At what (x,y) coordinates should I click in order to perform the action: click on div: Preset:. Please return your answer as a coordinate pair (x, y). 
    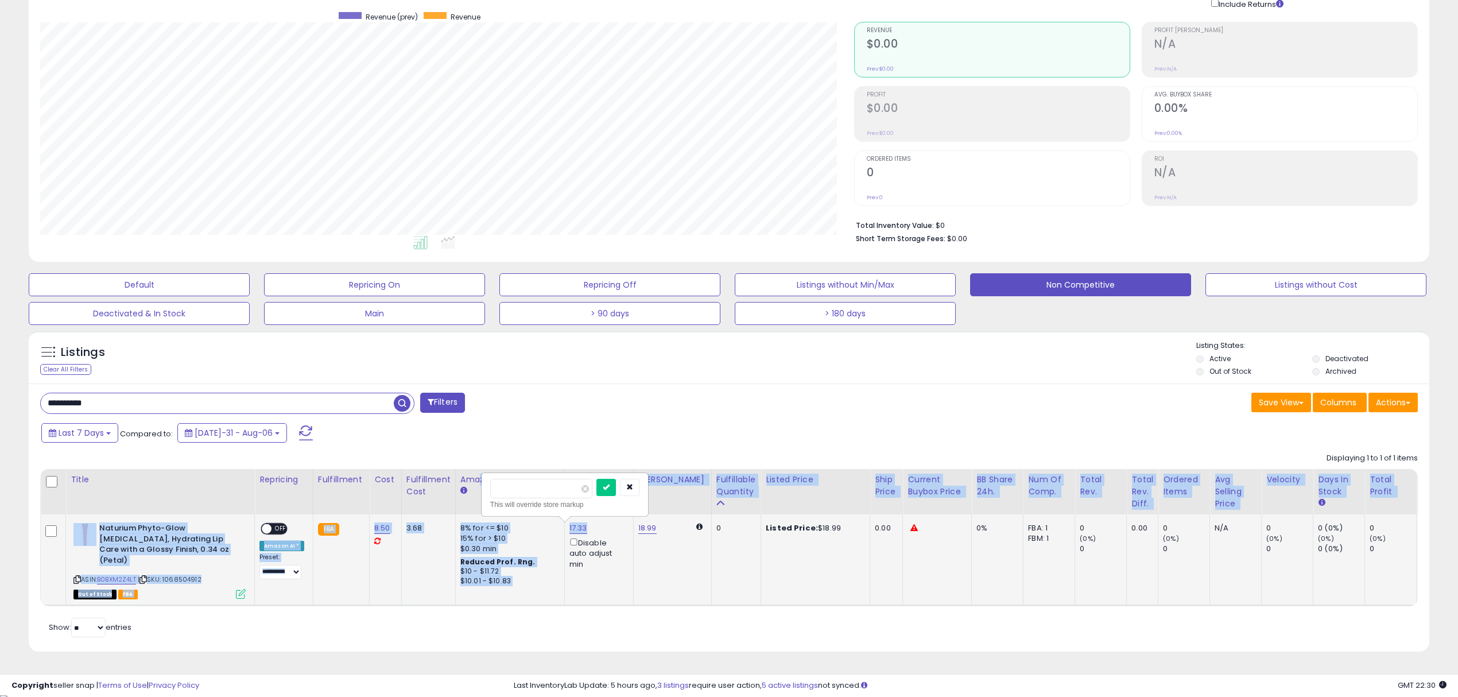
    Looking at the image, I should click on (282, 566).